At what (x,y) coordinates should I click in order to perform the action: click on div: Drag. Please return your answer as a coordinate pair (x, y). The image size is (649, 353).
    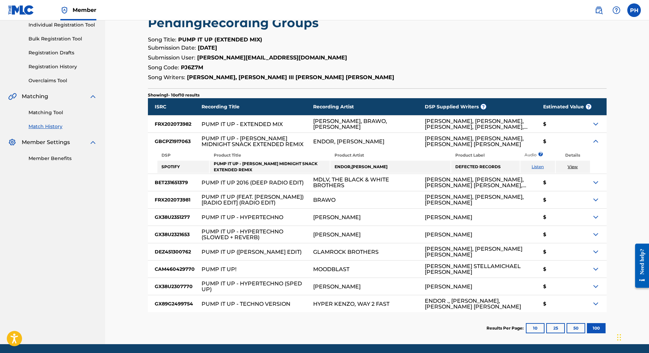
    Looking at the image, I should click on (619, 337).